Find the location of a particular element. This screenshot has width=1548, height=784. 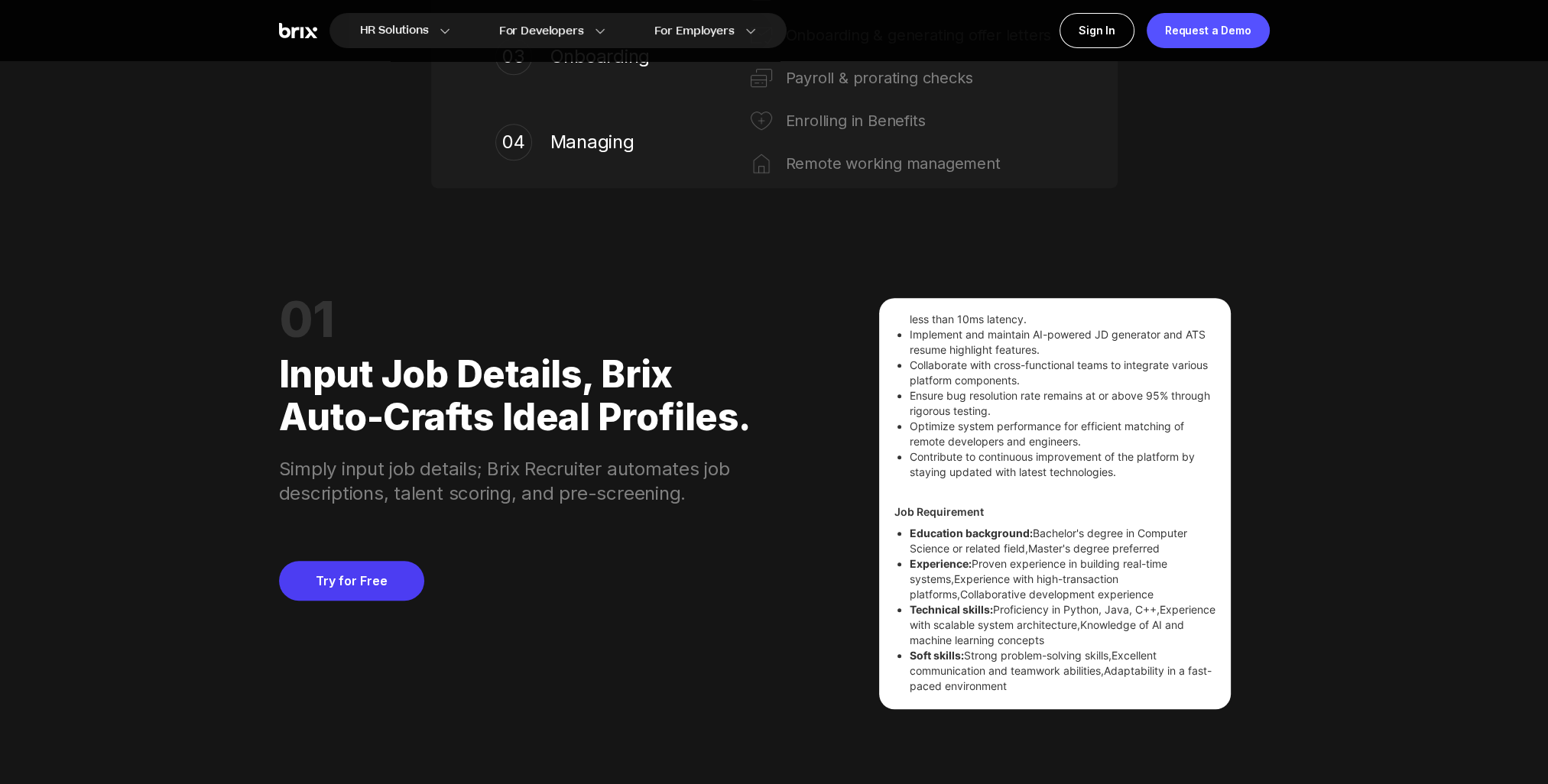

div: Remote working management is located at coordinates (920, 163).